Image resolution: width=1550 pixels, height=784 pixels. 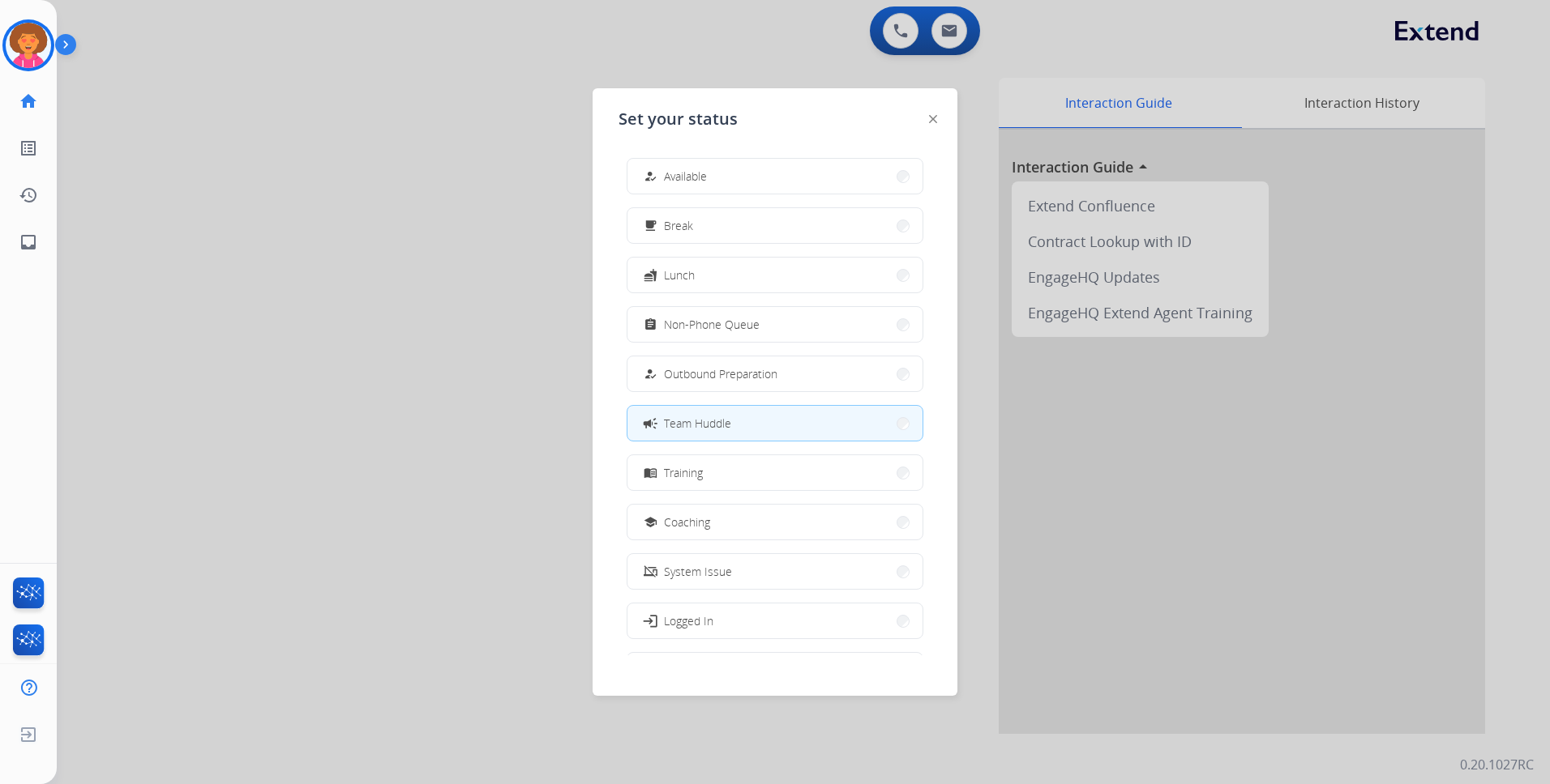 I want to click on span: System Issue, so click(x=698, y=572).